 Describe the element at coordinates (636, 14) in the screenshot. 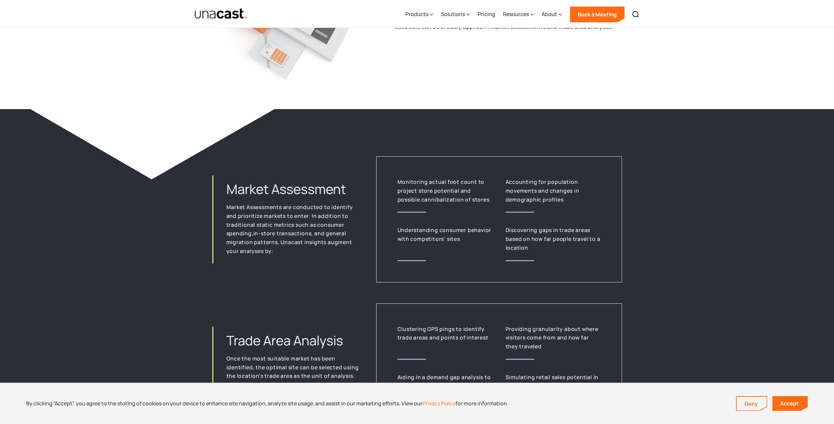

I see `img: Search icon` at that location.